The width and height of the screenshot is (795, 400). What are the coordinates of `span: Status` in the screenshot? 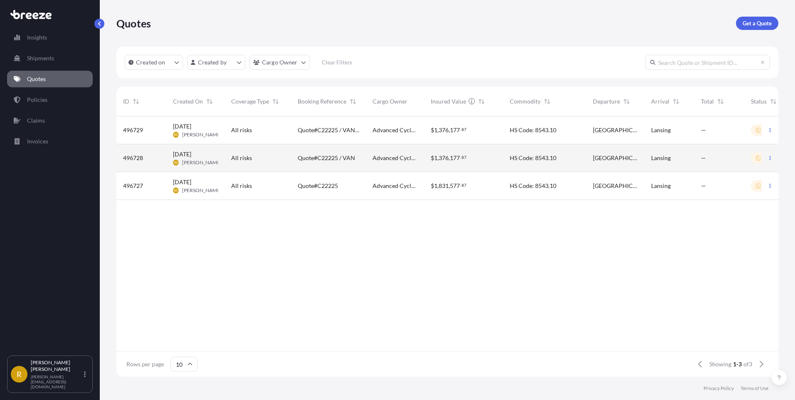 It's located at (759, 101).